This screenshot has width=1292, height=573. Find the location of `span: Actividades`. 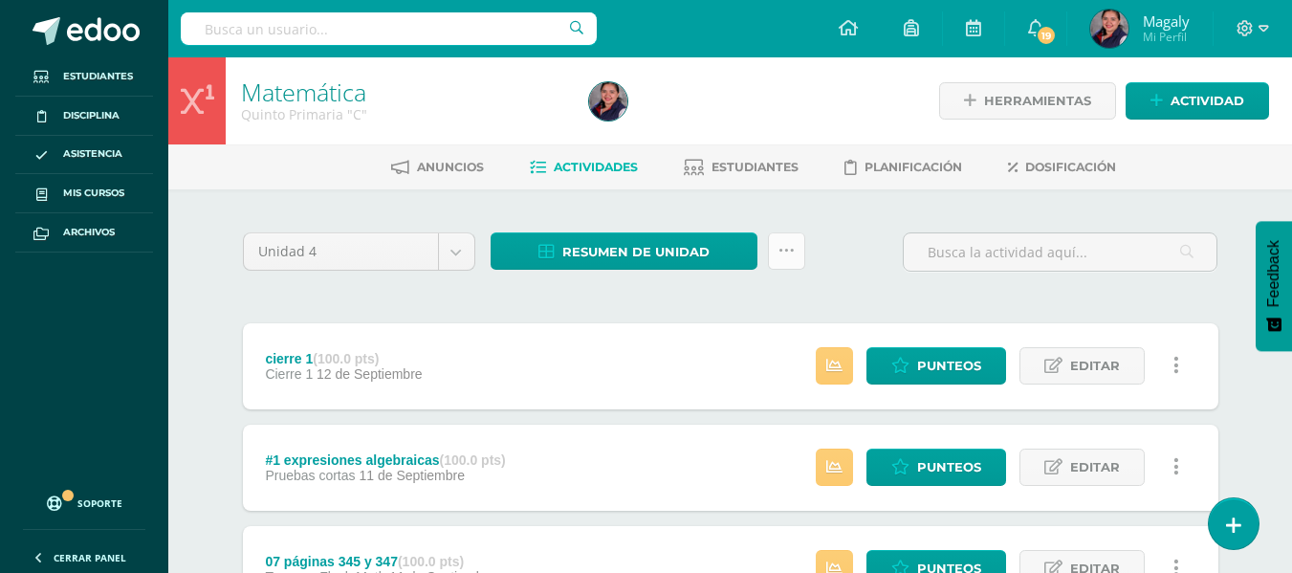

span: Actividades is located at coordinates (596, 166).